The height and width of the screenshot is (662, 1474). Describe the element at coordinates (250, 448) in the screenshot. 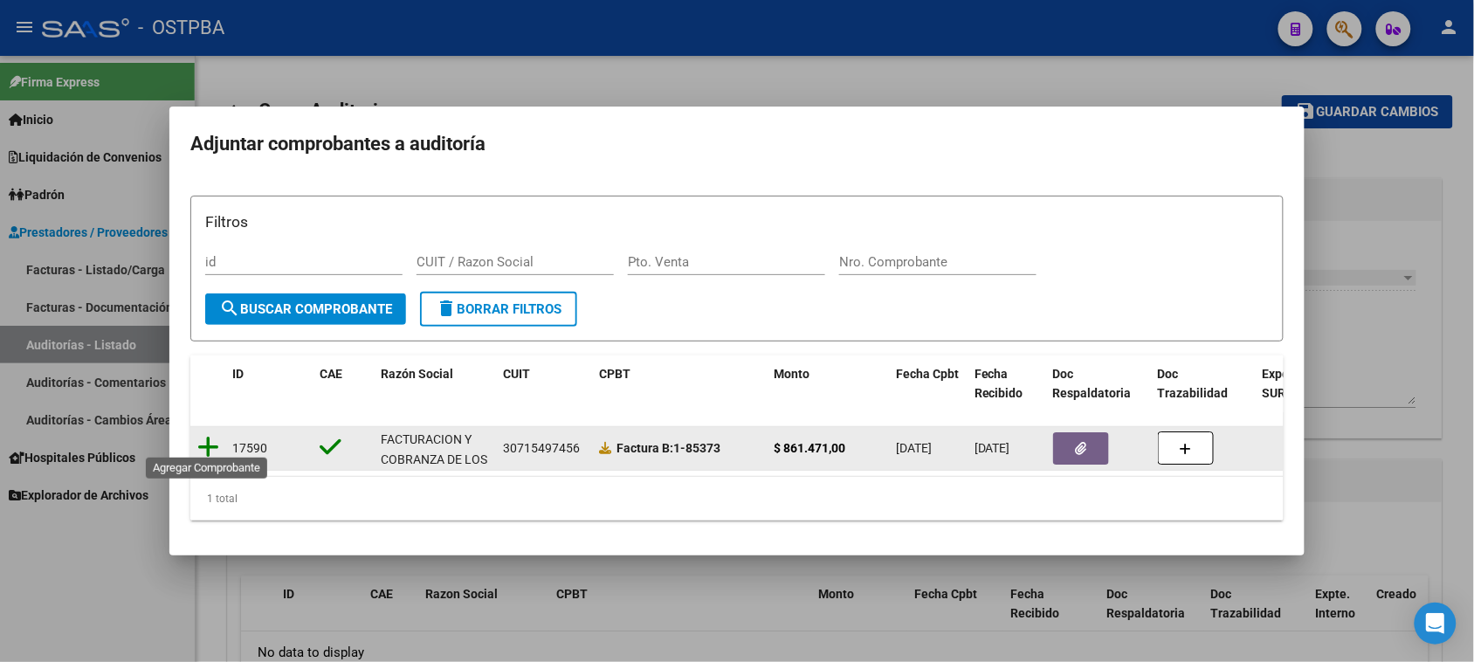

I see `span: 17590` at that location.